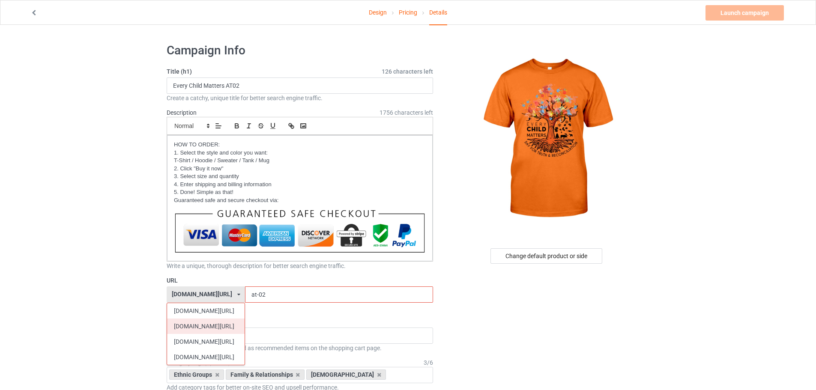  I want to click on div: Details, so click(438, 13).